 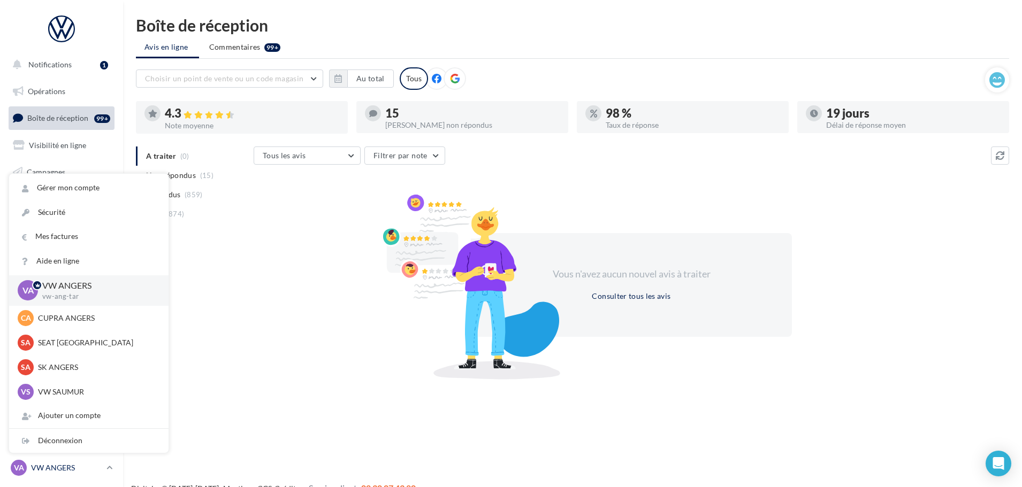 What do you see at coordinates (97, 297) in the screenshot?
I see `p: vw-ang-tar` at bounding box center [97, 297].